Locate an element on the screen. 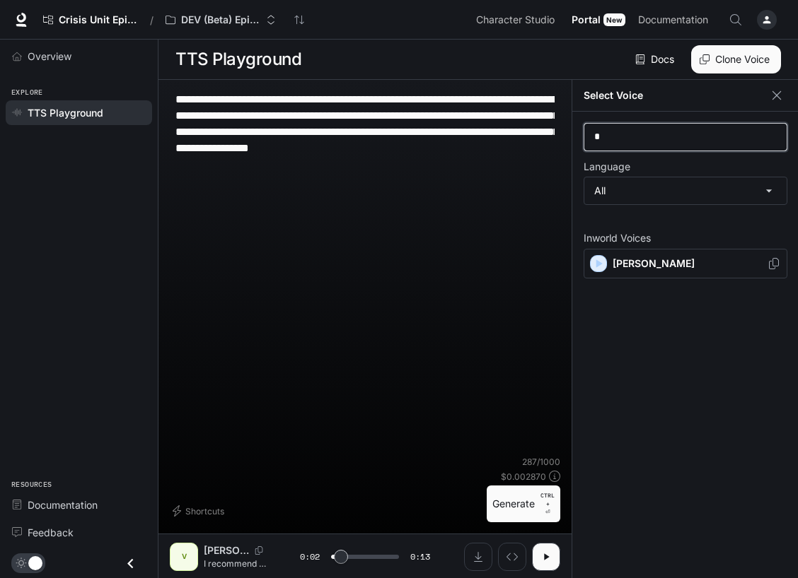 The width and height of the screenshot is (798, 578). p: Language is located at coordinates (607, 167).